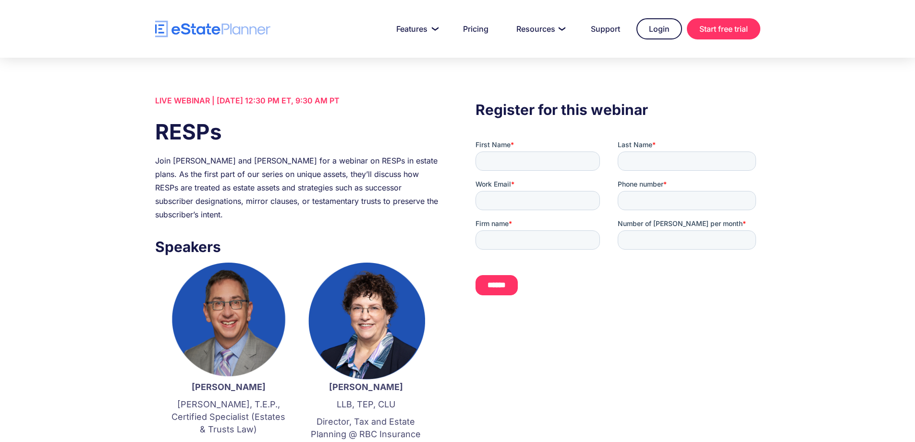 The height and width of the screenshot is (442, 915). I want to click on p: Director, Tax and Estate Planning @ RBC Insurance, so click(366, 428).